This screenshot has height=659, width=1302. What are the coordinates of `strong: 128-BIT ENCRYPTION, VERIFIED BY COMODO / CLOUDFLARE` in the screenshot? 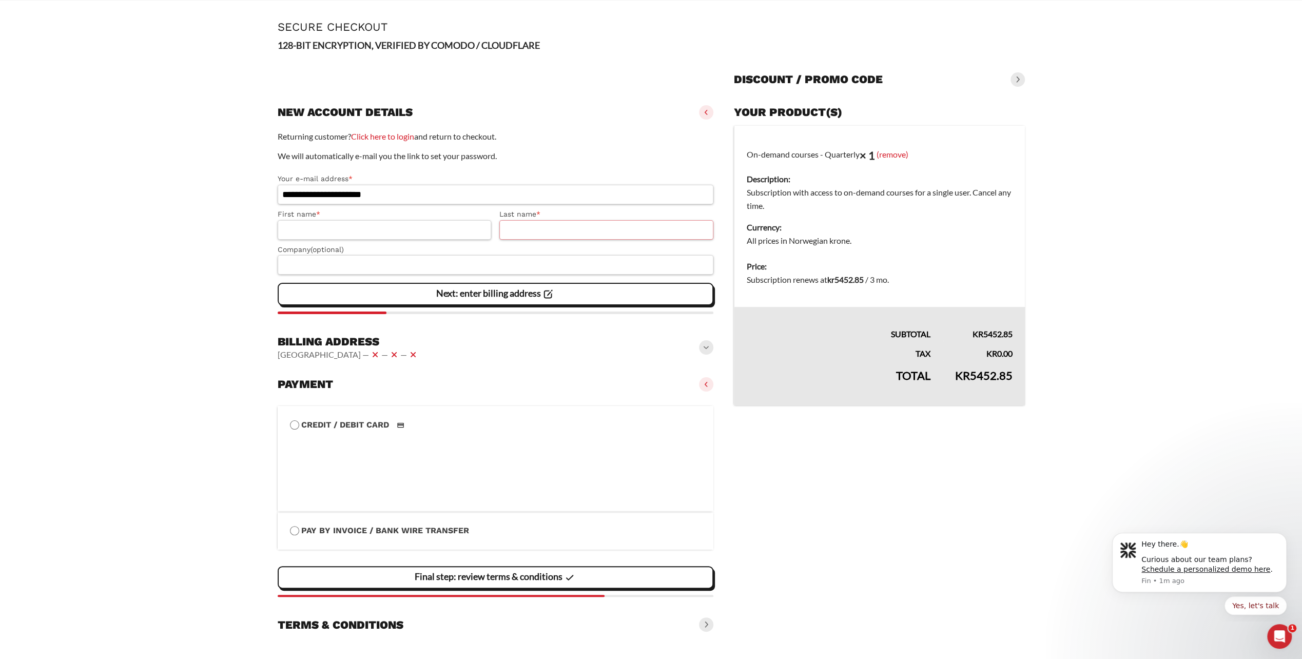 It's located at (408, 45).